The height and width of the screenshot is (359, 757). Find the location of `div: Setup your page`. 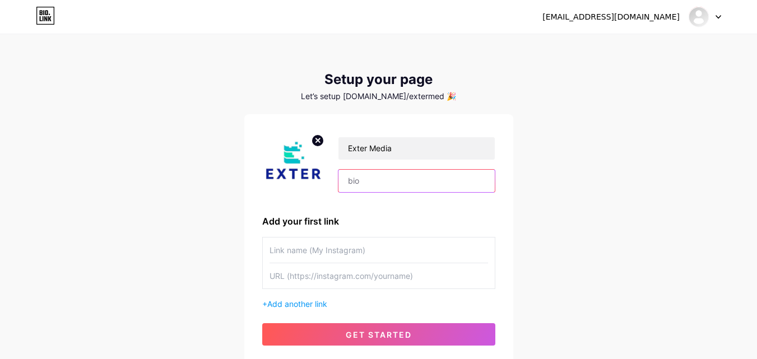

div: Setup your page is located at coordinates (379, 80).